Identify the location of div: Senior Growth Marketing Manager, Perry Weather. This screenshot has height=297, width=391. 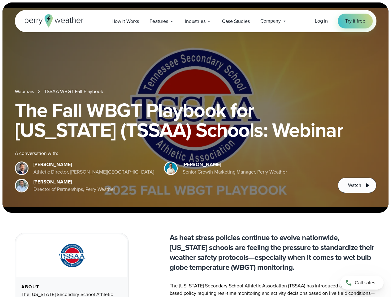
(235, 172).